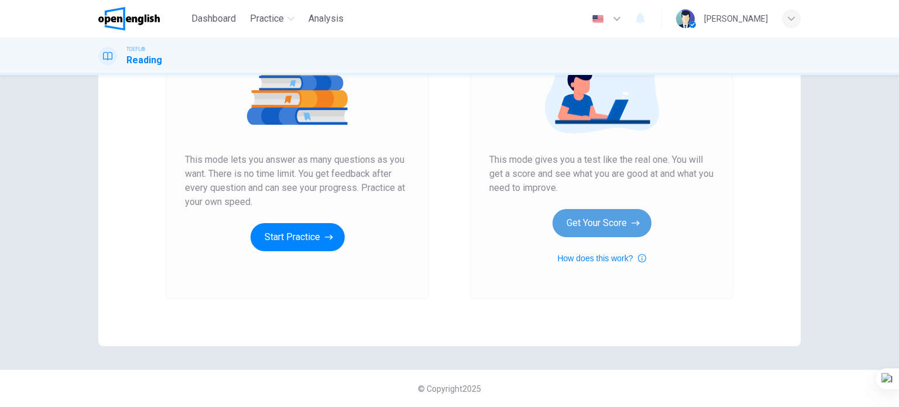  I want to click on button: Practice, so click(272, 19).